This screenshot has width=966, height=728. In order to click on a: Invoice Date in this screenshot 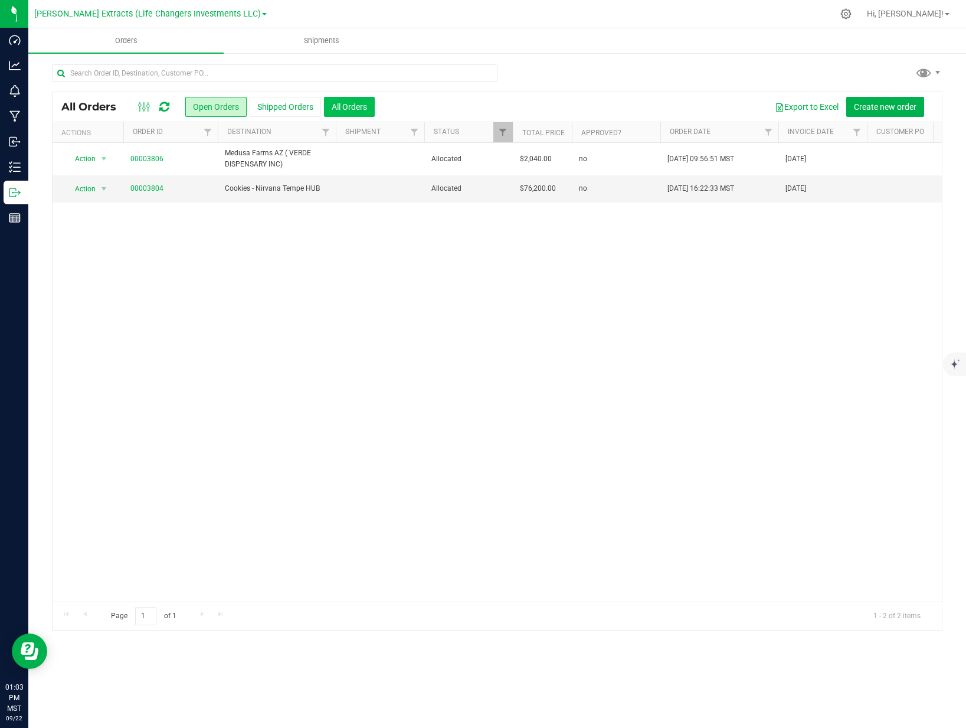, I will do `click(811, 132)`.